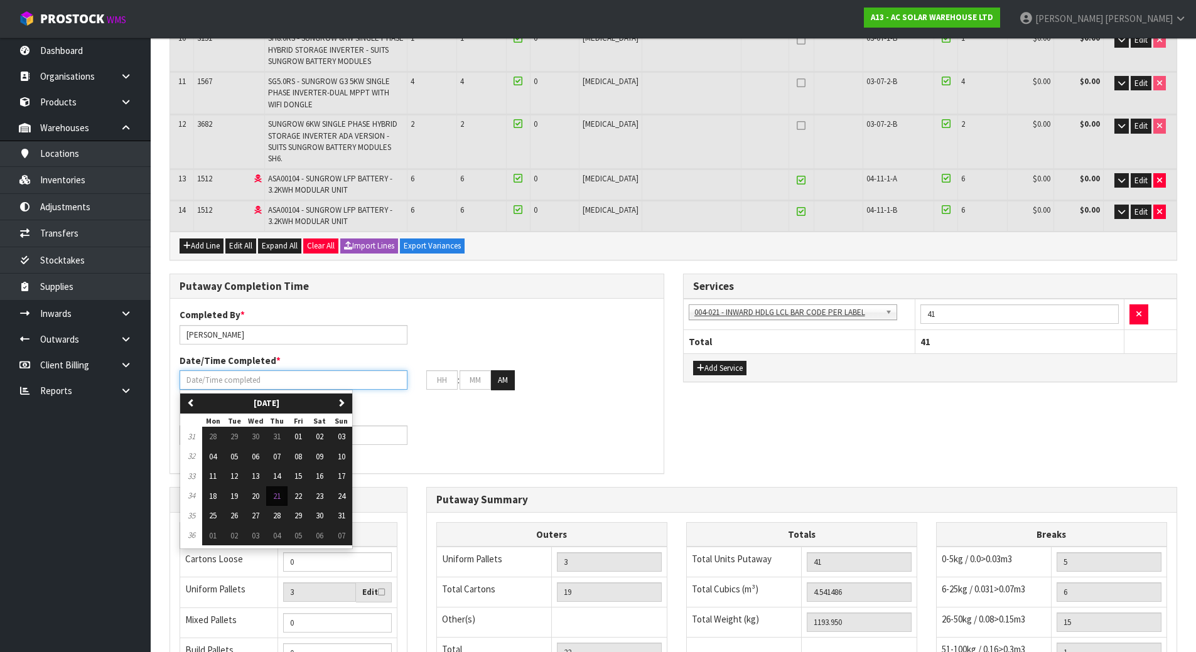 The image size is (1196, 652). Describe the element at coordinates (191, 456) in the screenshot. I see `em: 32` at that location.